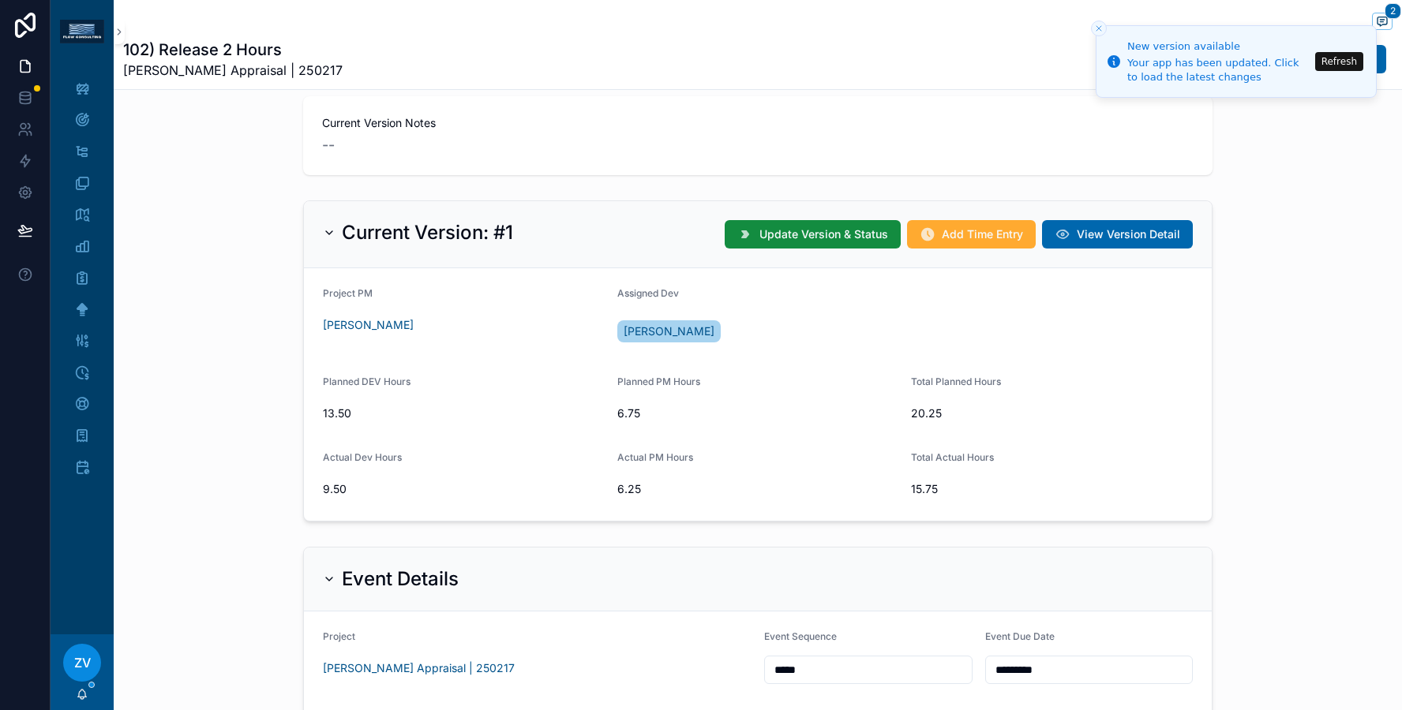 The width and height of the screenshot is (1402, 710). Describe the element at coordinates (82, 32) in the screenshot. I see `img: App logo` at that location.